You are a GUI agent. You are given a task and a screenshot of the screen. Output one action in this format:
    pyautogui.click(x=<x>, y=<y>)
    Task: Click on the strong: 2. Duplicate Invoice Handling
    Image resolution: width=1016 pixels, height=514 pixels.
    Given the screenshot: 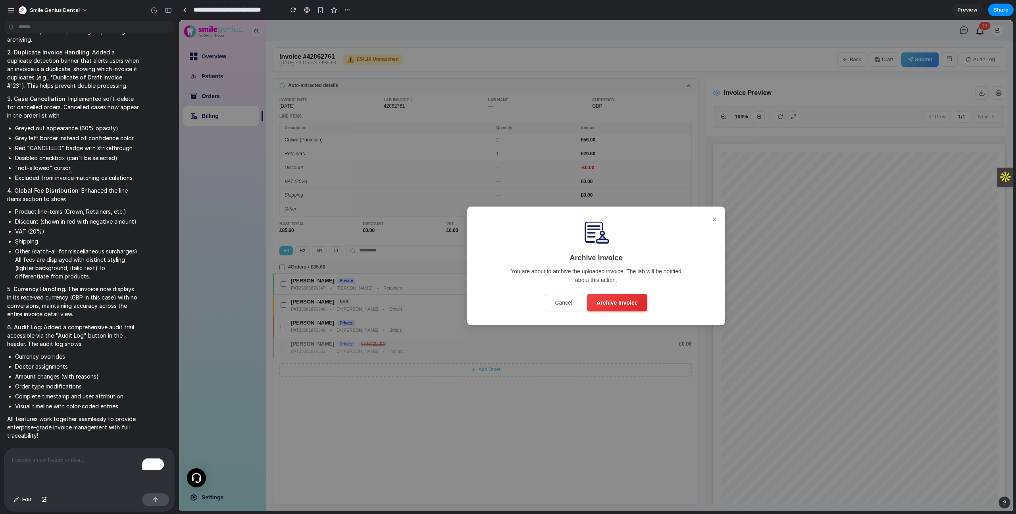 What is the action you would take?
    pyautogui.click(x=48, y=52)
    